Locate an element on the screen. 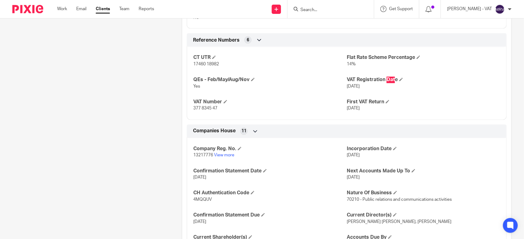 The height and width of the screenshot is (239, 524). h4: CT UTR is located at coordinates (270, 58).